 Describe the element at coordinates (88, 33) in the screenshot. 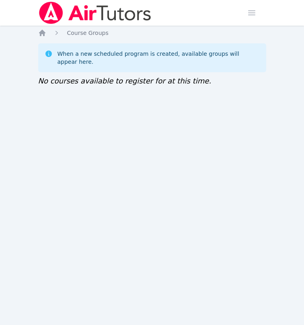

I see `span: Course Groups` at that location.